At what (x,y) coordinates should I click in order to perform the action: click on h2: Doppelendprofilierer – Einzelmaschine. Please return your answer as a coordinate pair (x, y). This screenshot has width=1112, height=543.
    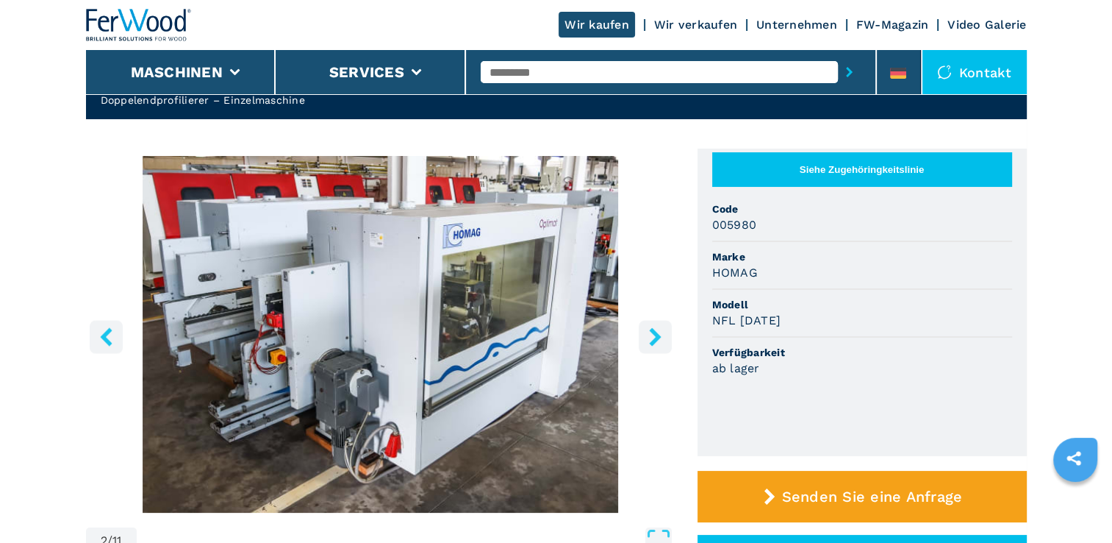
    Looking at the image, I should click on (203, 100).